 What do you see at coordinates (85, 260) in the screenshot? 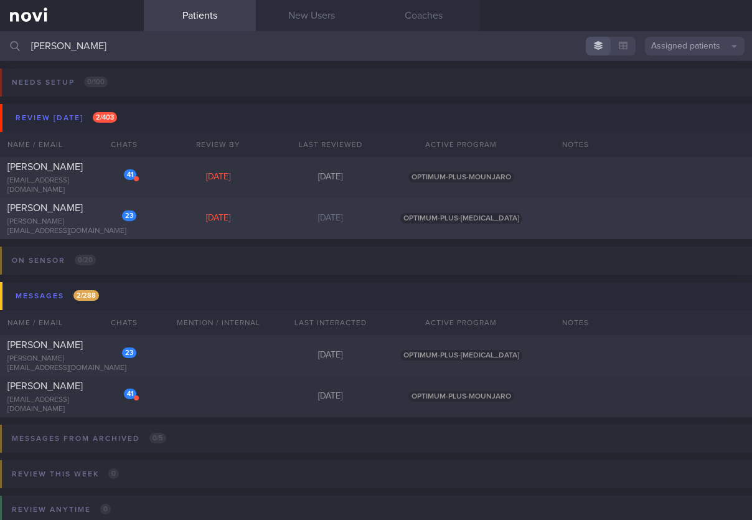
I see `span: 0 / 20` at bounding box center [85, 260].